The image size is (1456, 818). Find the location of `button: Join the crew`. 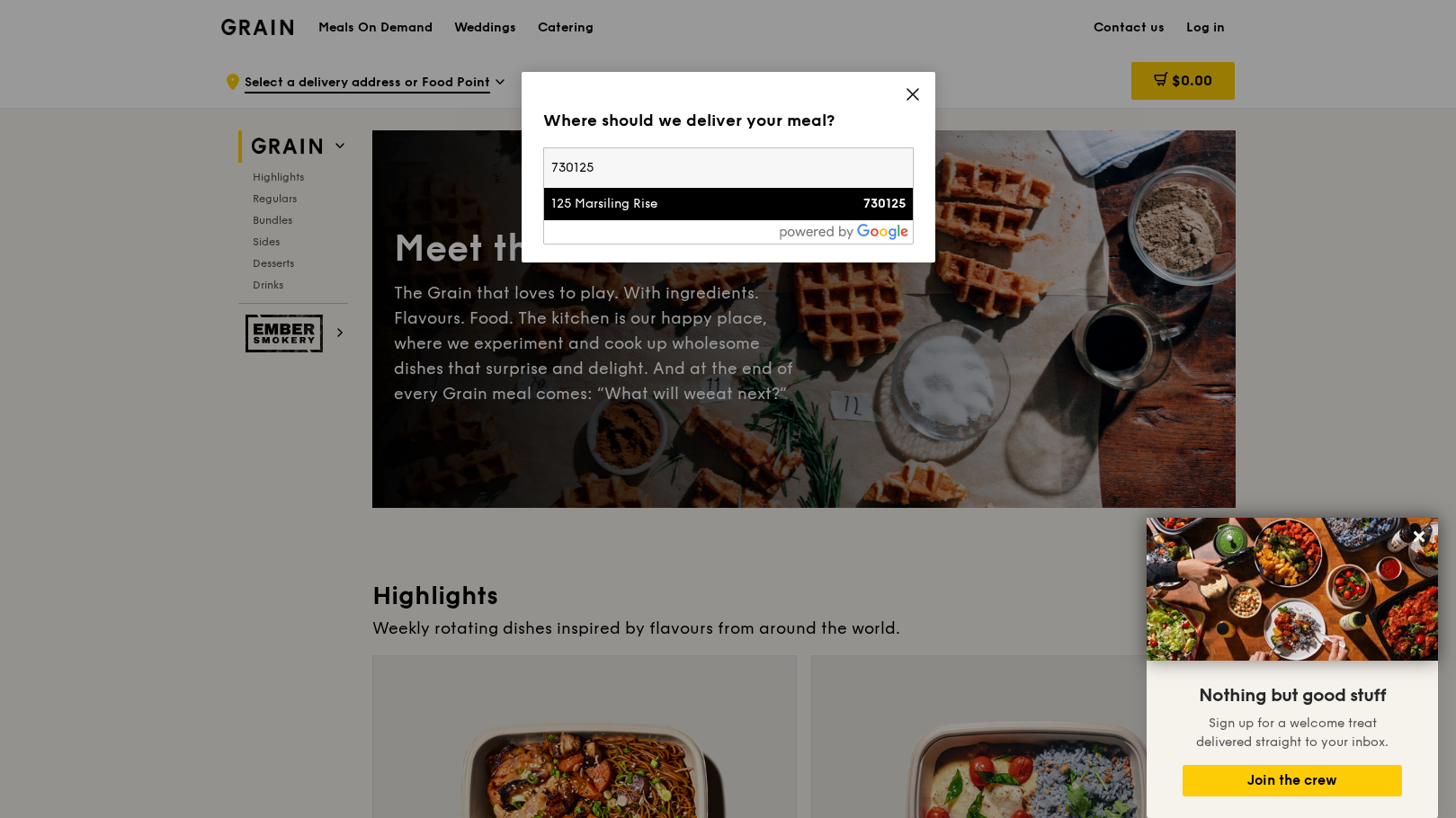

button: Join the crew is located at coordinates (1292, 780).